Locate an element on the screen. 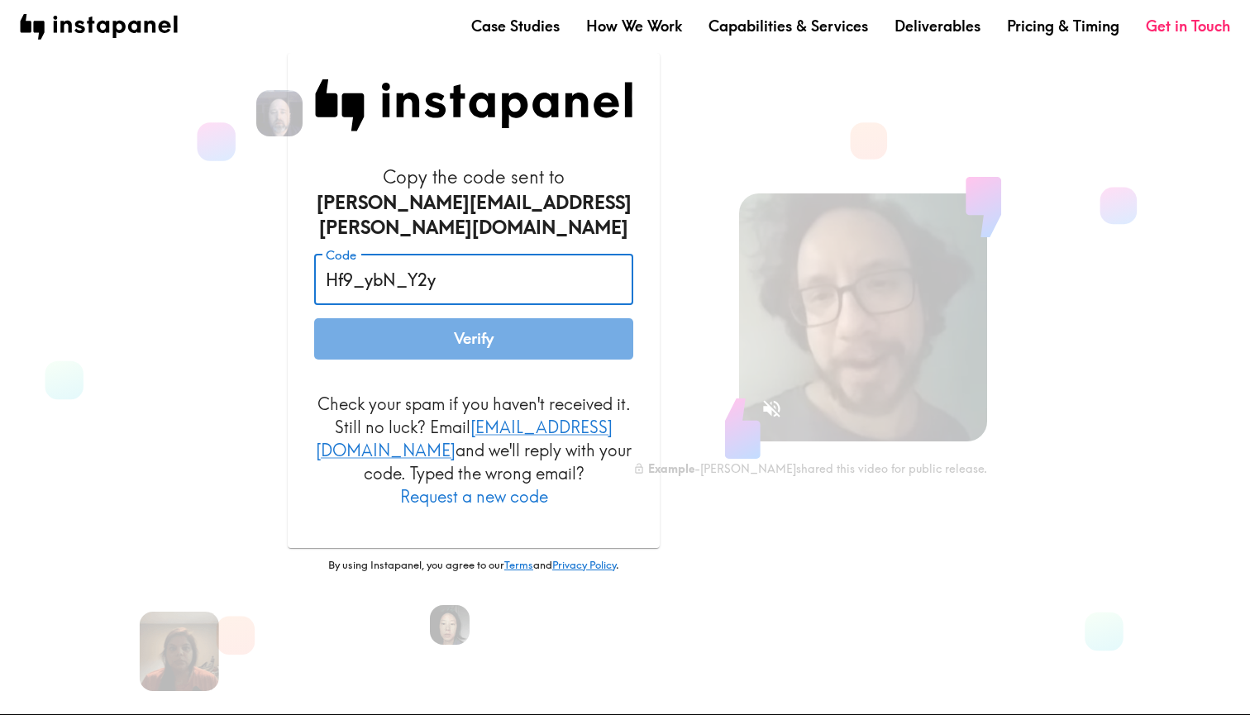 The height and width of the screenshot is (715, 1250). button: Request a new code is located at coordinates (474, 497).